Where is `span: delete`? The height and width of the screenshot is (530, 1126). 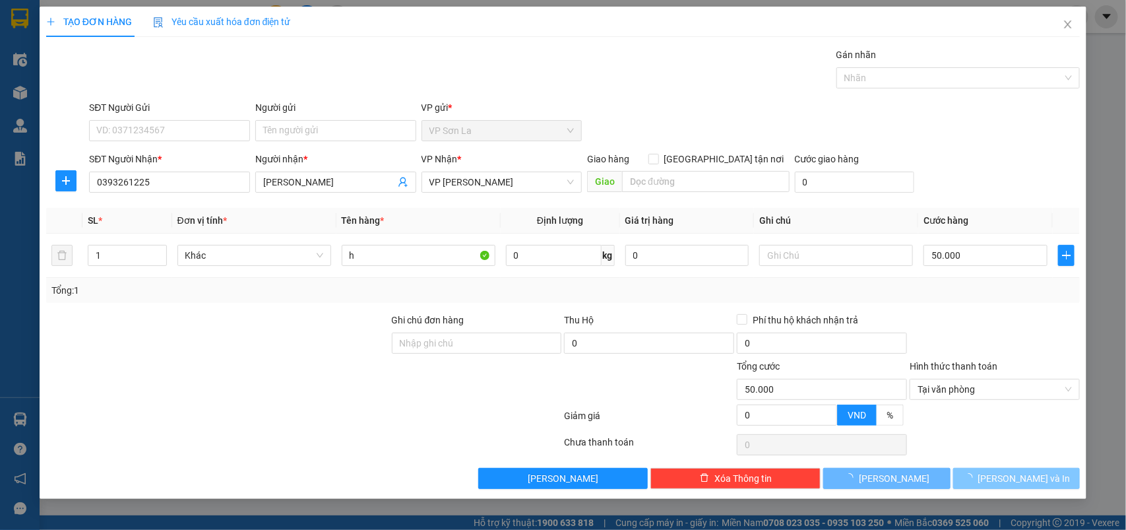
span: delete is located at coordinates (704, 478).